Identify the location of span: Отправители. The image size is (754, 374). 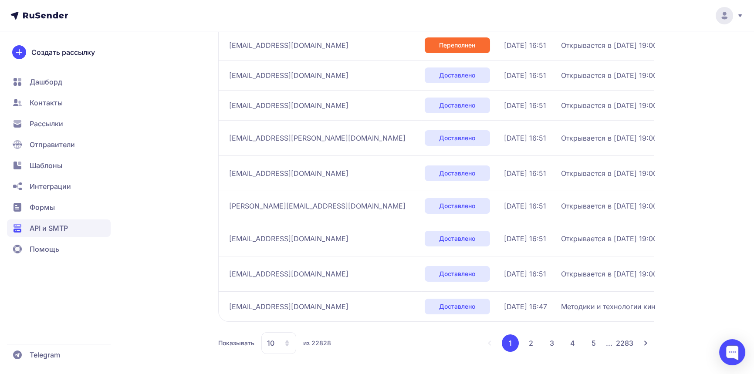
(52, 145).